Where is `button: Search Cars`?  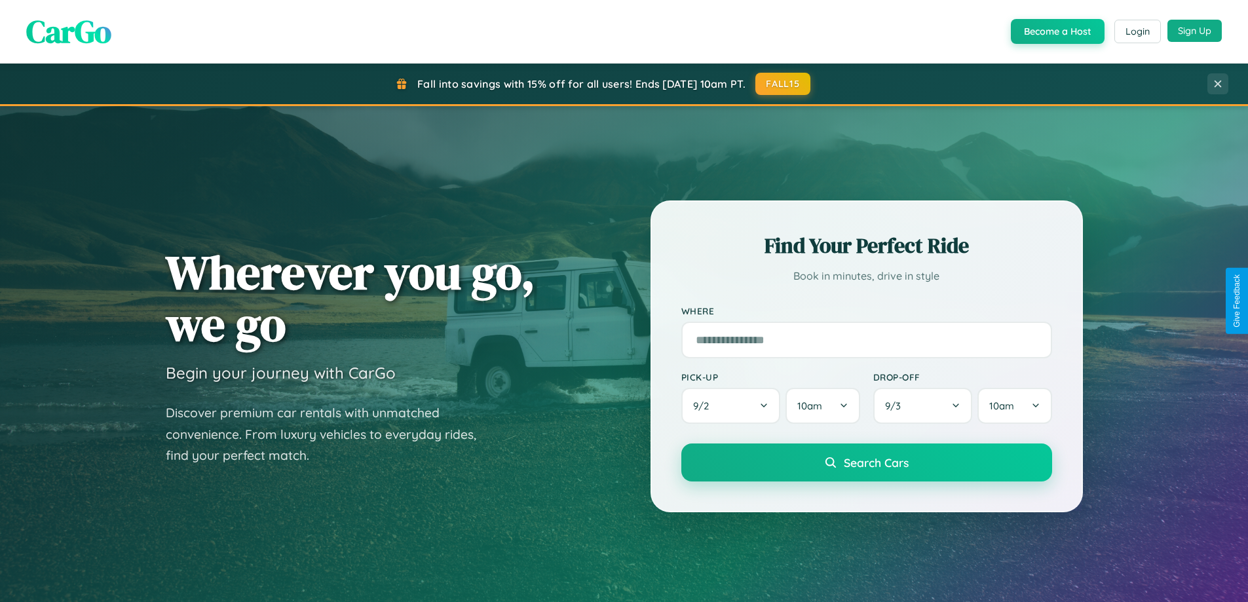 button: Search Cars is located at coordinates (866, 462).